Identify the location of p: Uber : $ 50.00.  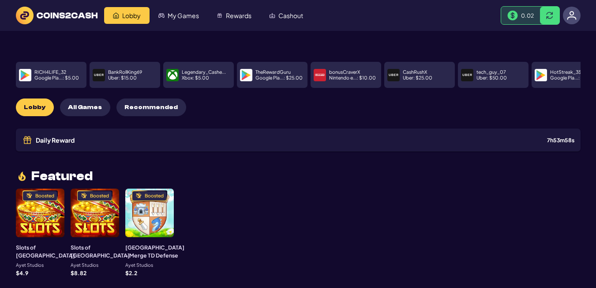
(491, 78).